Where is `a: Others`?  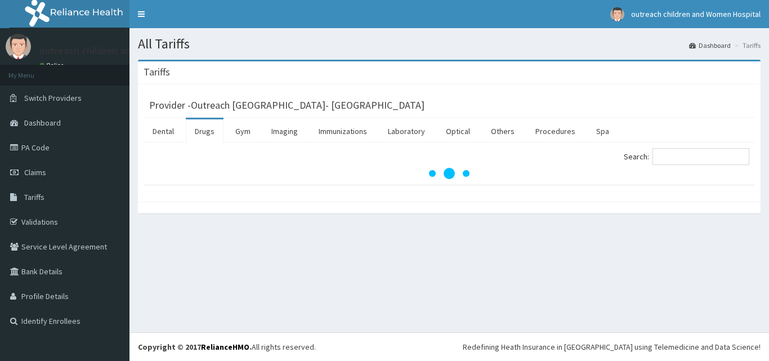
a: Others is located at coordinates (502, 131).